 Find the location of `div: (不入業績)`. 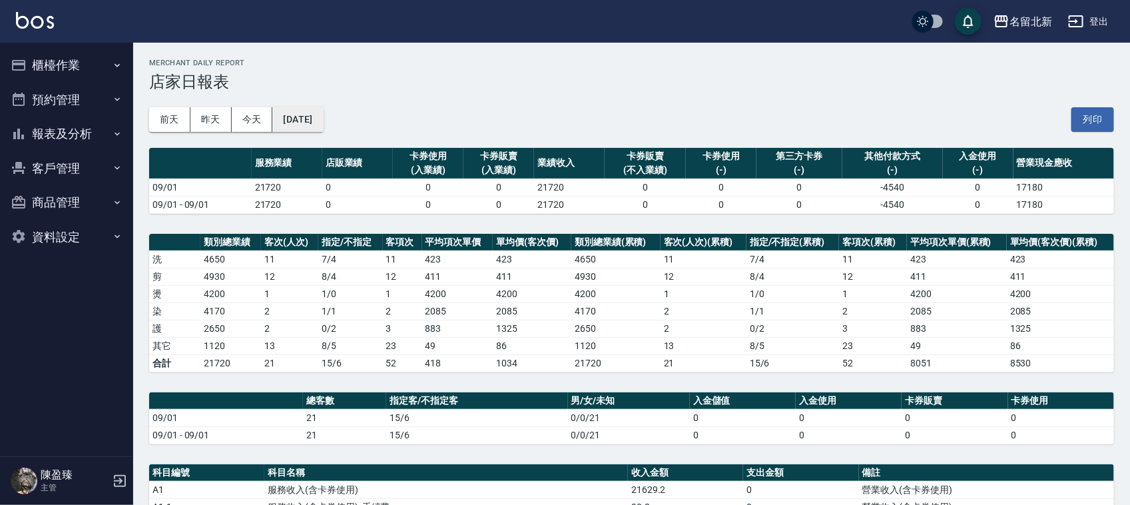

div: (不入業績) is located at coordinates (645, 170).